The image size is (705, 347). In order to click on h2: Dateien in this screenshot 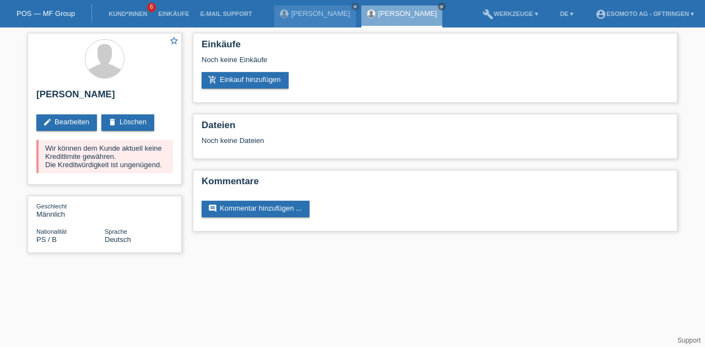, I will do `click(435, 128)`.